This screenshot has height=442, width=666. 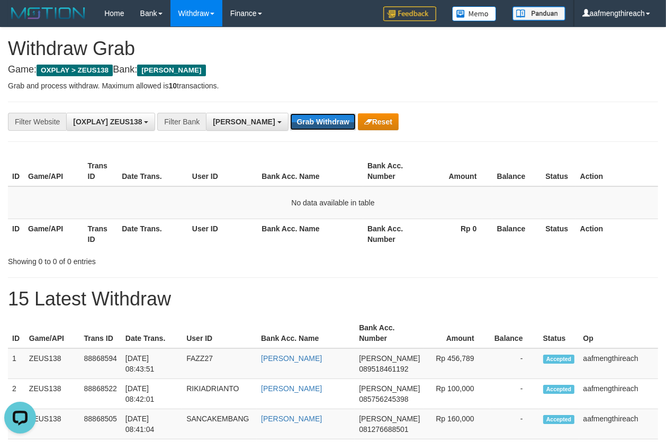 What do you see at coordinates (322, 122) in the screenshot?
I see `button: Grab Withdraw` at bounding box center [322, 122].